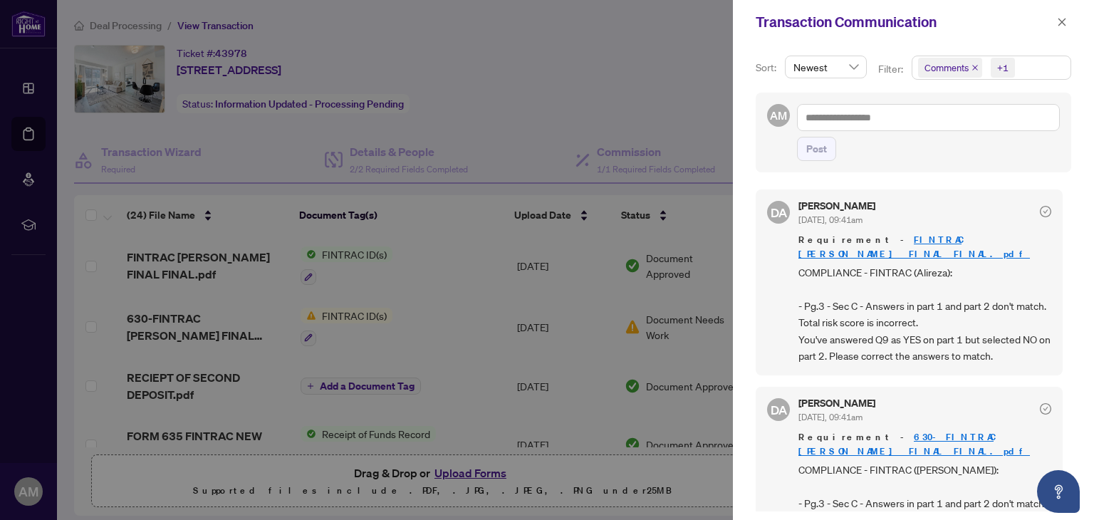  Describe the element at coordinates (816, 149) in the screenshot. I see `button: Post` at that location.